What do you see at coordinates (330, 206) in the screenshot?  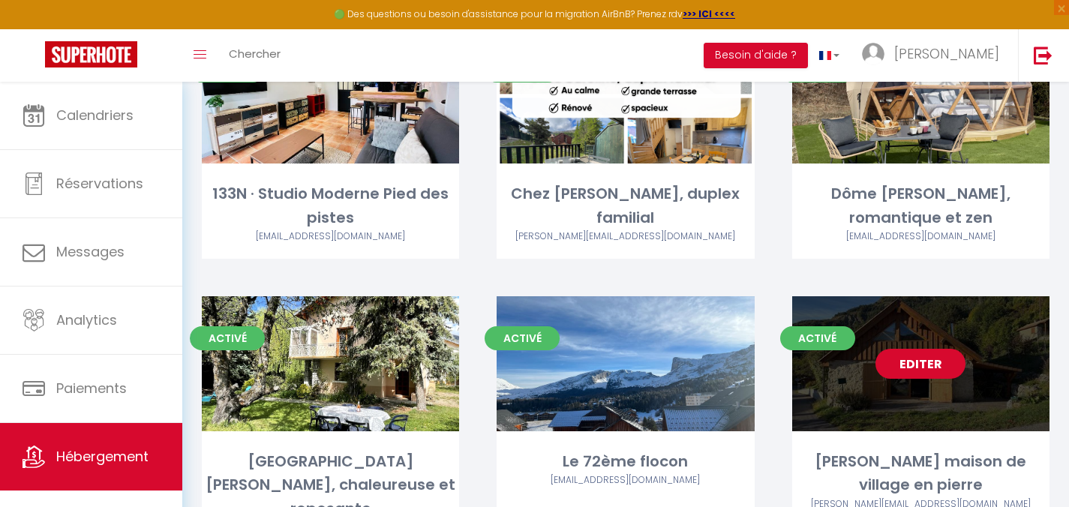 I see `div: 133N · Studio Moderne Pied des pistes` at bounding box center [330, 206].